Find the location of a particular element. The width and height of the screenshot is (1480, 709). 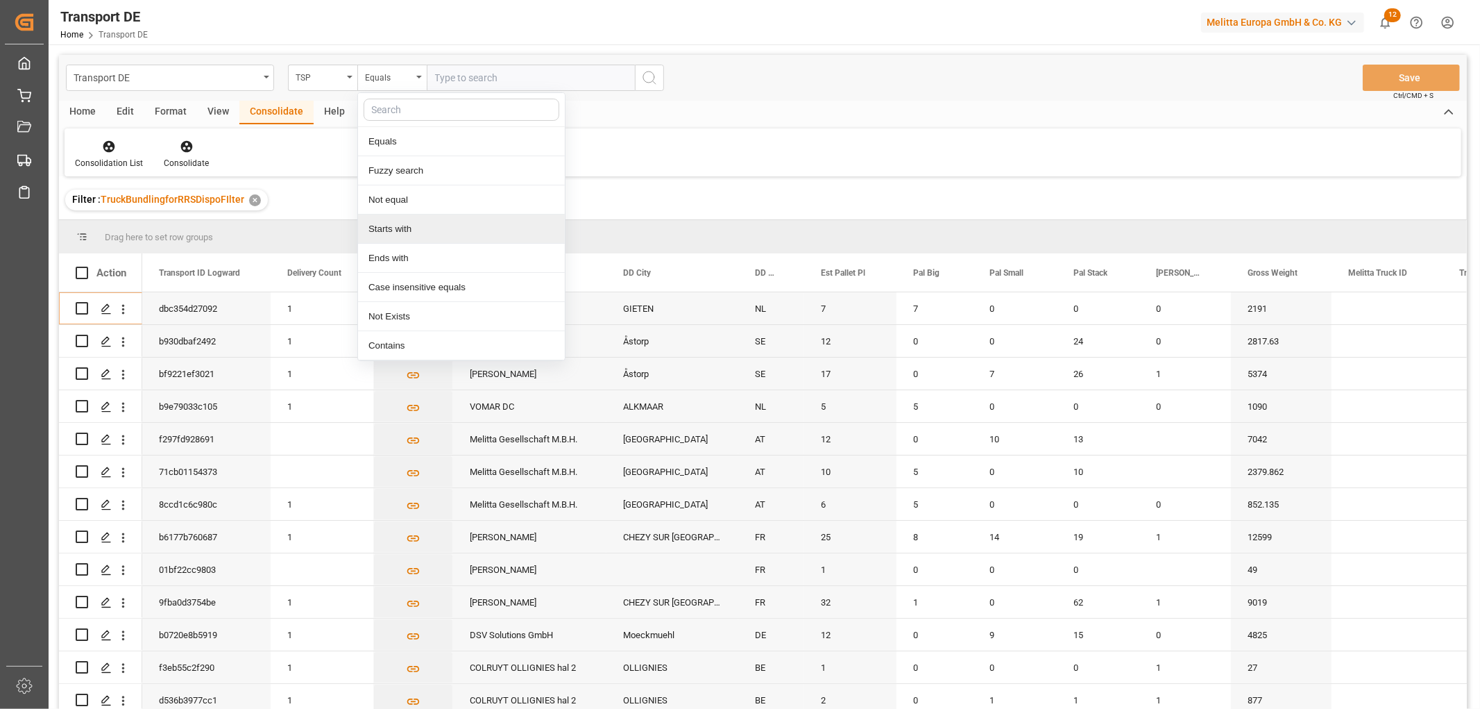

div: Equals is located at coordinates (462, 142).